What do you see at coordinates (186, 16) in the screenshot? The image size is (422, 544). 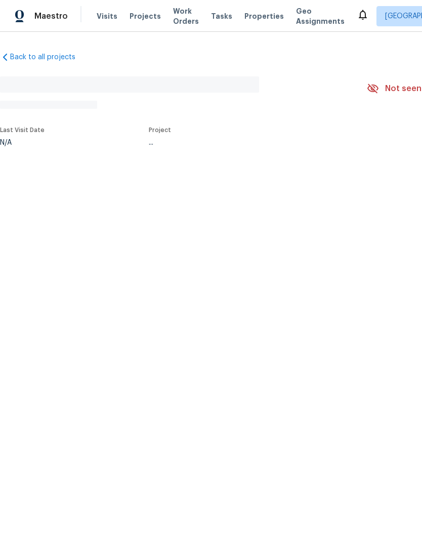 I see `span: Work Orders` at bounding box center [186, 16].